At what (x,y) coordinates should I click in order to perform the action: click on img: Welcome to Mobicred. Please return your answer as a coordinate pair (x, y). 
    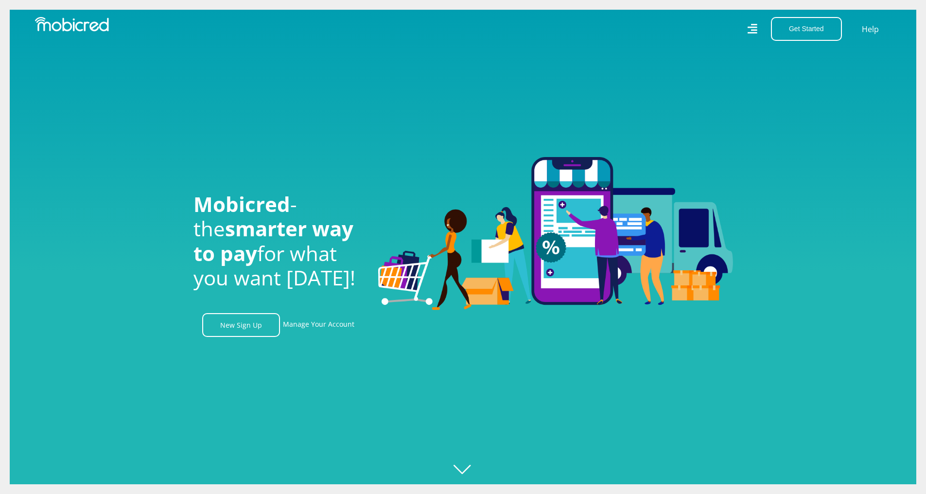
    Looking at the image, I should click on (555, 234).